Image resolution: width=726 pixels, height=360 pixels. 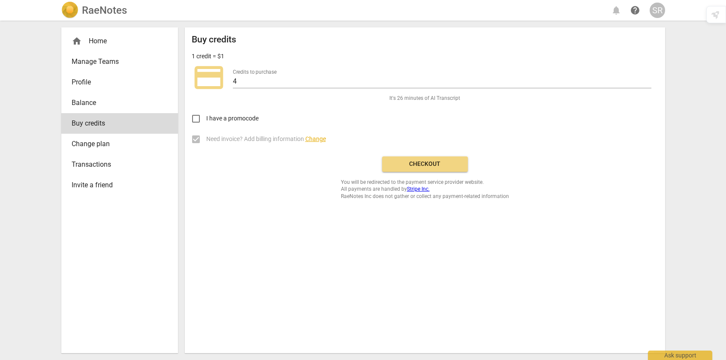 What do you see at coordinates (120, 165) in the screenshot?
I see `a: Transactions` at bounding box center [120, 165].